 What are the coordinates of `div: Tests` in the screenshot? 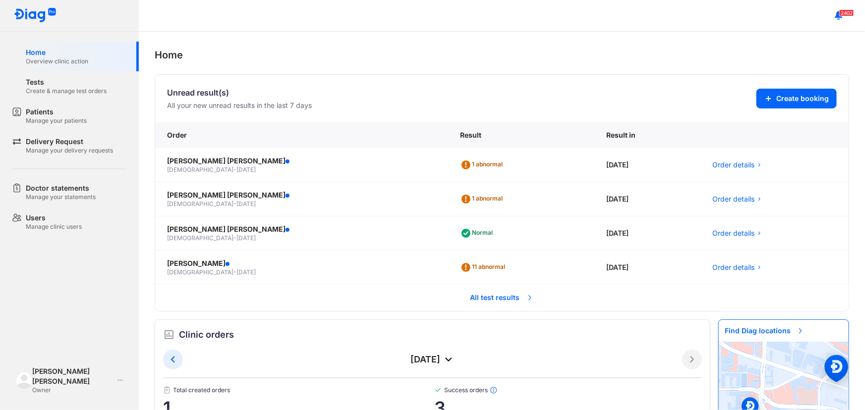 It's located at (66, 82).